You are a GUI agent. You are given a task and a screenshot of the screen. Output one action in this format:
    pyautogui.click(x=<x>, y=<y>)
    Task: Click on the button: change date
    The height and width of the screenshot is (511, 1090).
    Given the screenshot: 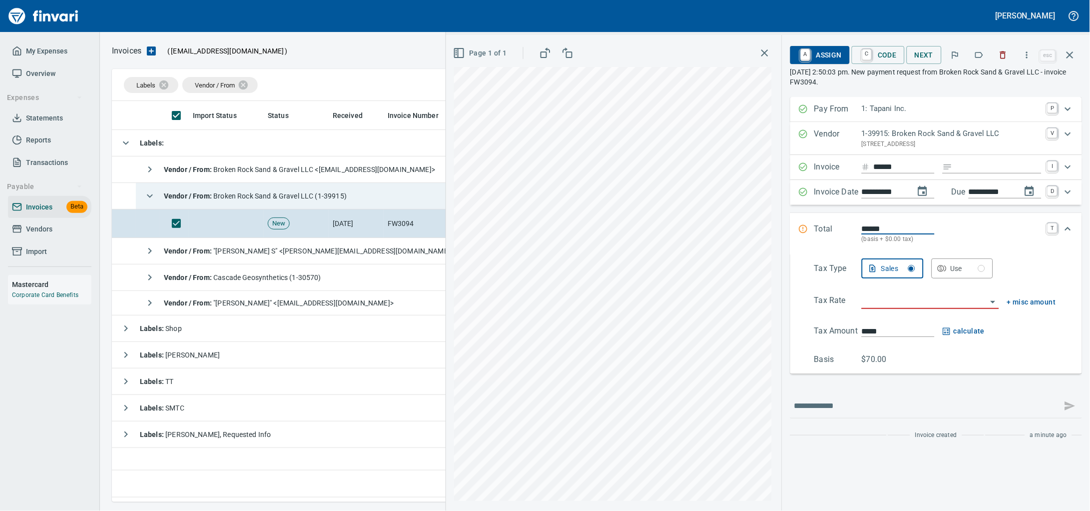 What is the action you would take?
    pyautogui.click(x=923, y=191)
    